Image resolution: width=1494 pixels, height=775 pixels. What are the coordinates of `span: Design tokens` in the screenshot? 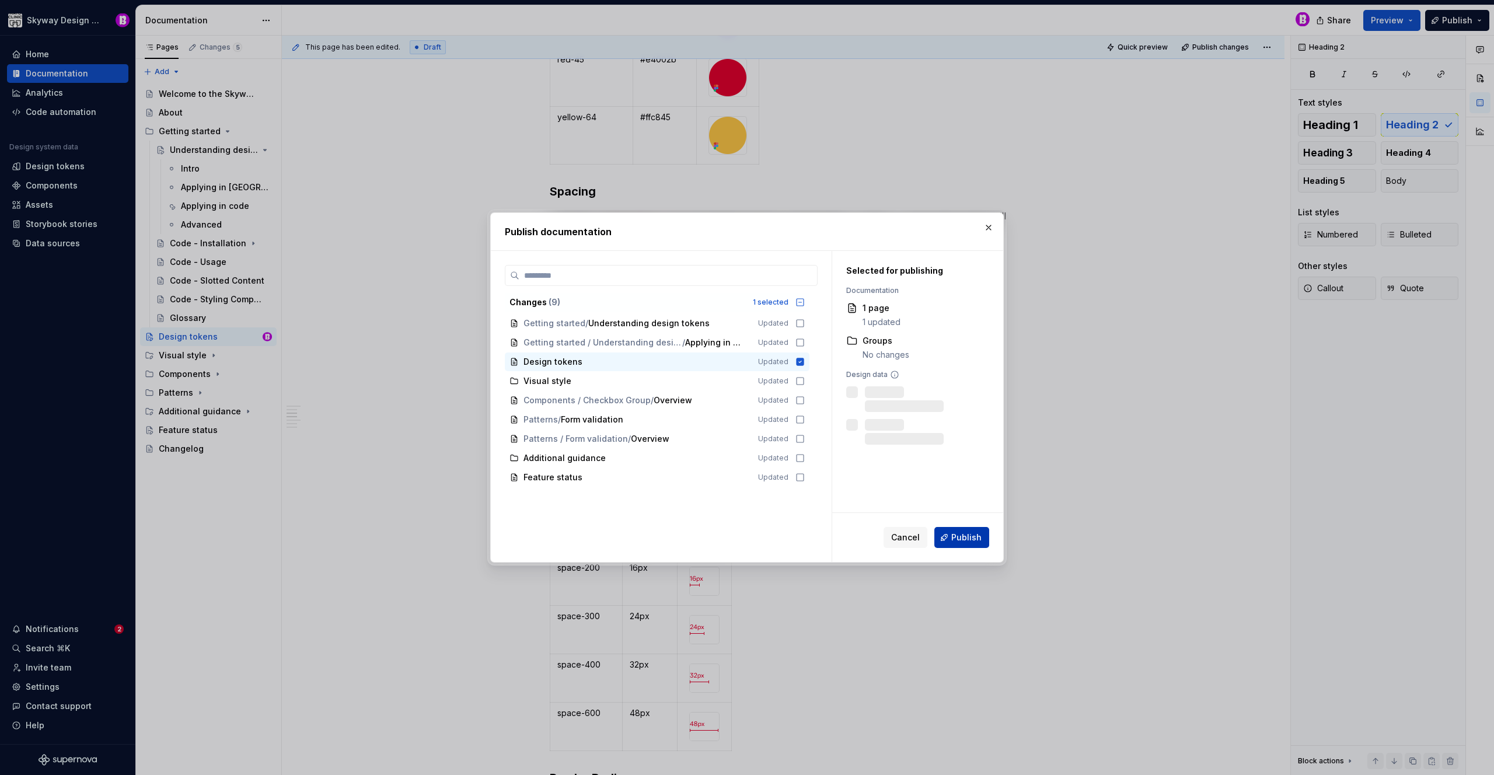 It's located at (553, 362).